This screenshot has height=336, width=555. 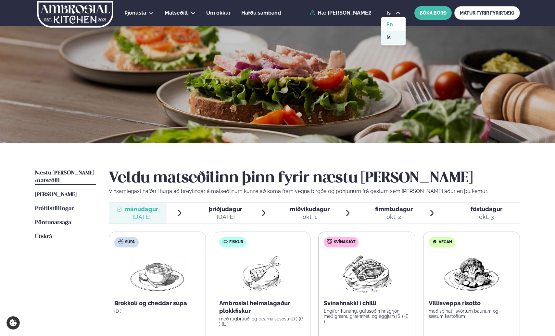 I want to click on a: Matseðill, so click(x=176, y=13).